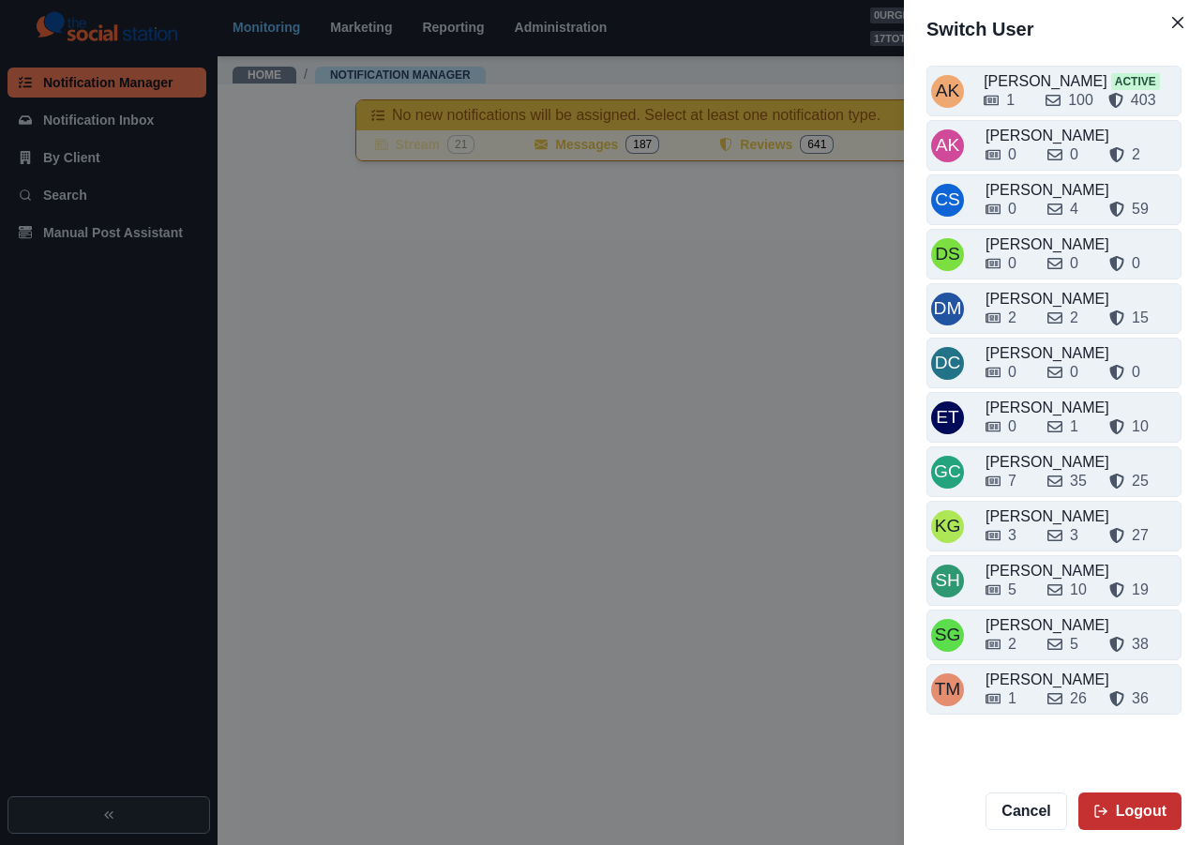  What do you see at coordinates (948, 91) in the screenshot?
I see `div: Alex Kalogeropoulos` at bounding box center [948, 91].